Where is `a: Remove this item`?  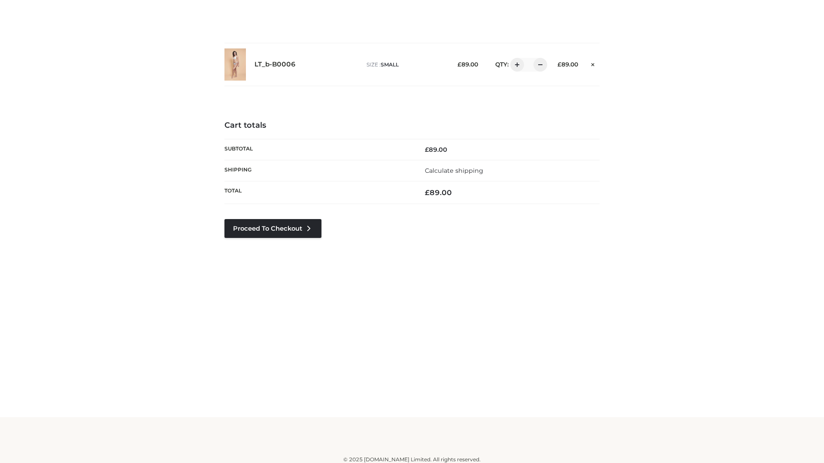 a: Remove this item is located at coordinates (593, 64).